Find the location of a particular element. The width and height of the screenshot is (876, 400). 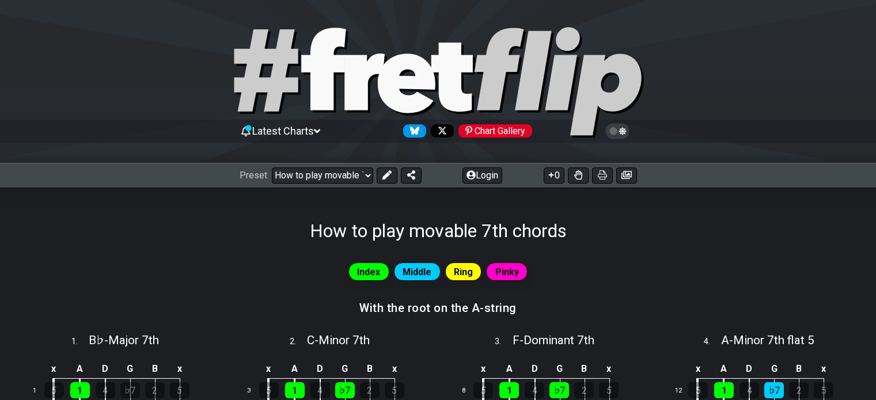

a: Follow #fretflip at Bluesky is located at coordinates (412, 131).